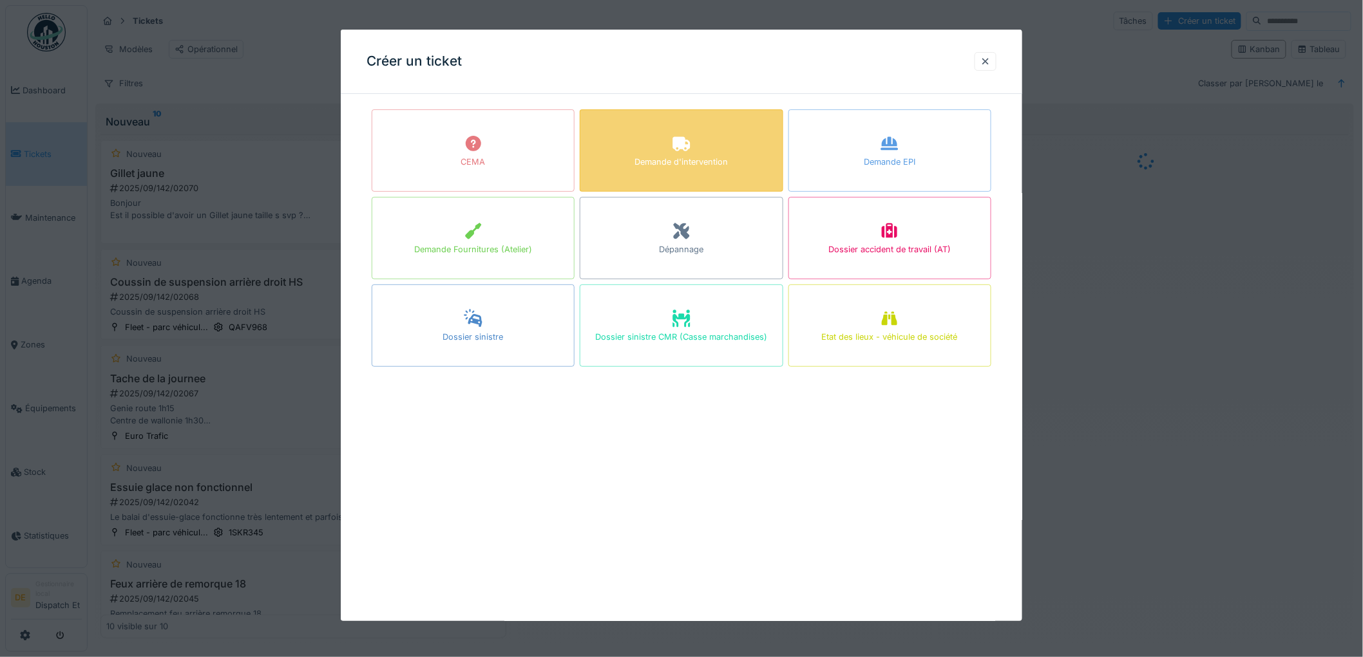  What do you see at coordinates (414, 61) in the screenshot?
I see `h3: Créer un ticket` at bounding box center [414, 61].